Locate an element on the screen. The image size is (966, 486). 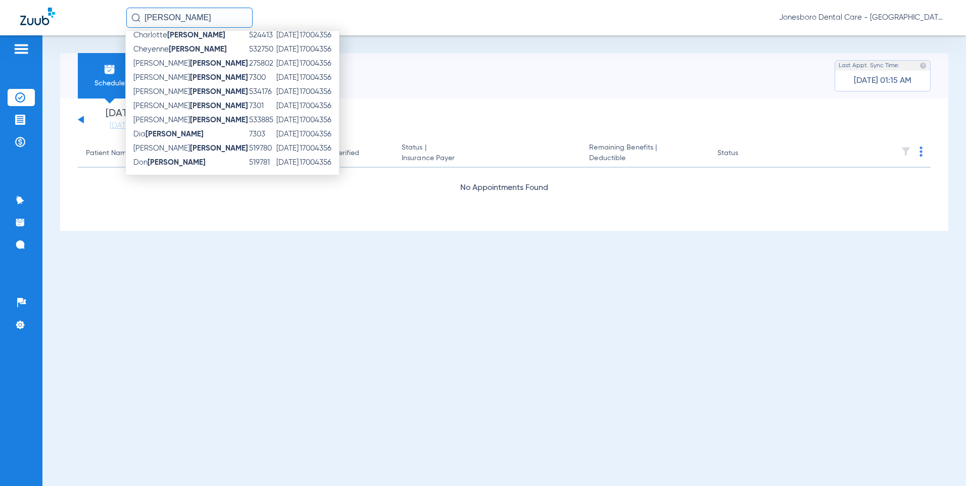
div: No Appointments Found is located at coordinates (504, 188).